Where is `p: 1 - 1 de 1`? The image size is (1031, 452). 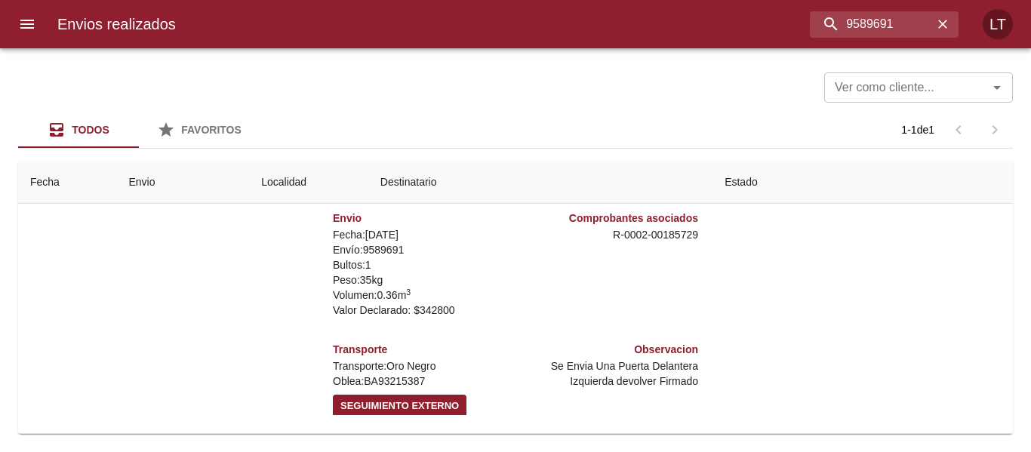
p: 1 - 1 de 1 is located at coordinates (918, 130).